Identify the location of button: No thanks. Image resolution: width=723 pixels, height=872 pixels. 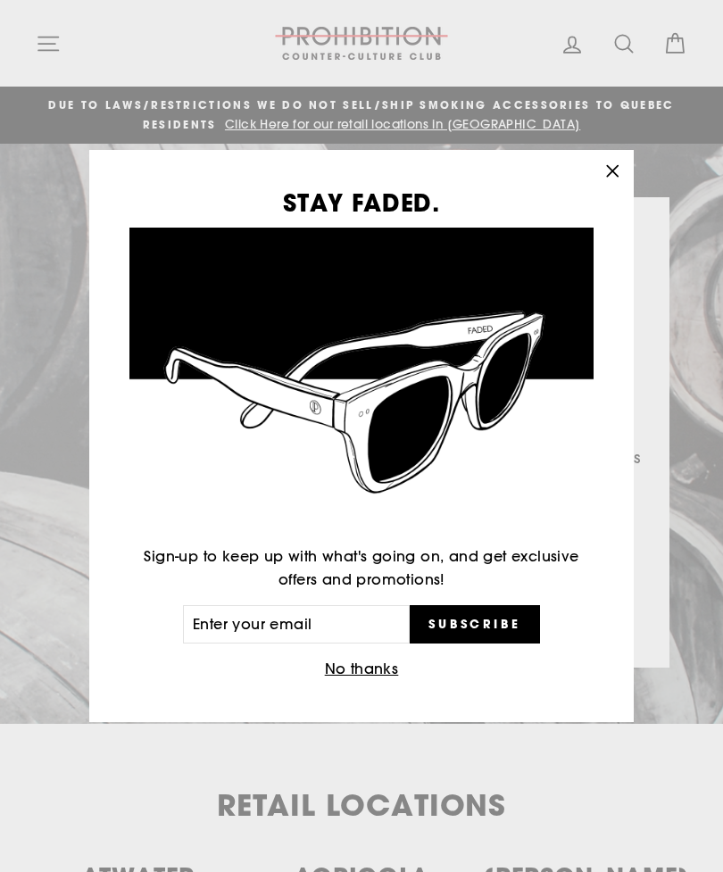
(362, 670).